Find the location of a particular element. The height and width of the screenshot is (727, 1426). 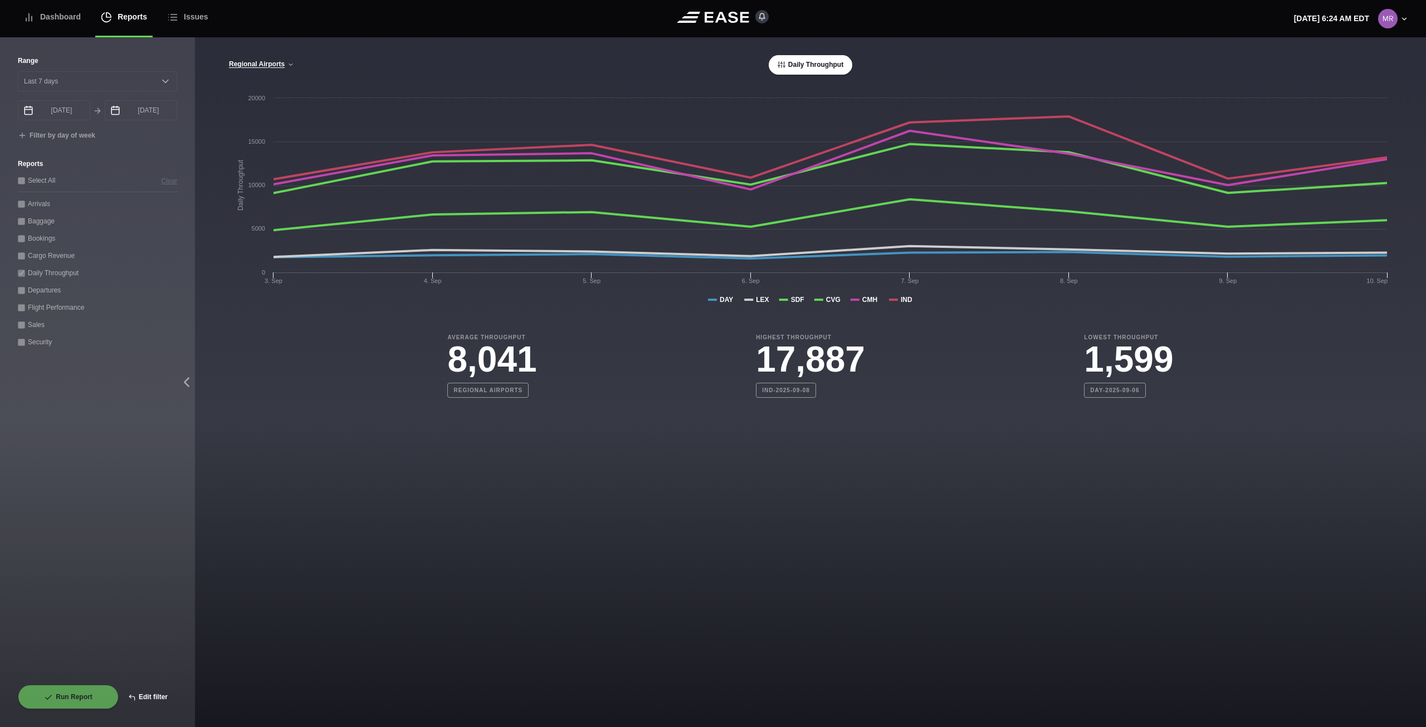

label: Range is located at coordinates (97, 61).